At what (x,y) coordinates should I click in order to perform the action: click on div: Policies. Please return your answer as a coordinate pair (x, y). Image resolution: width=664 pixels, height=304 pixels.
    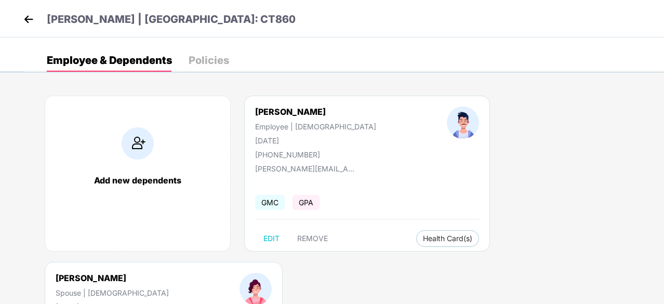
    Looking at the image, I should click on (209, 60).